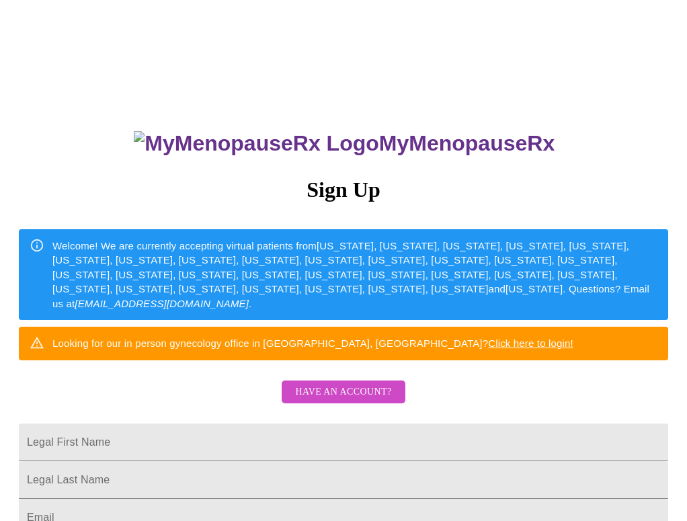  What do you see at coordinates (343, 401) in the screenshot?
I see `a: Have an account?` at bounding box center [343, 401].